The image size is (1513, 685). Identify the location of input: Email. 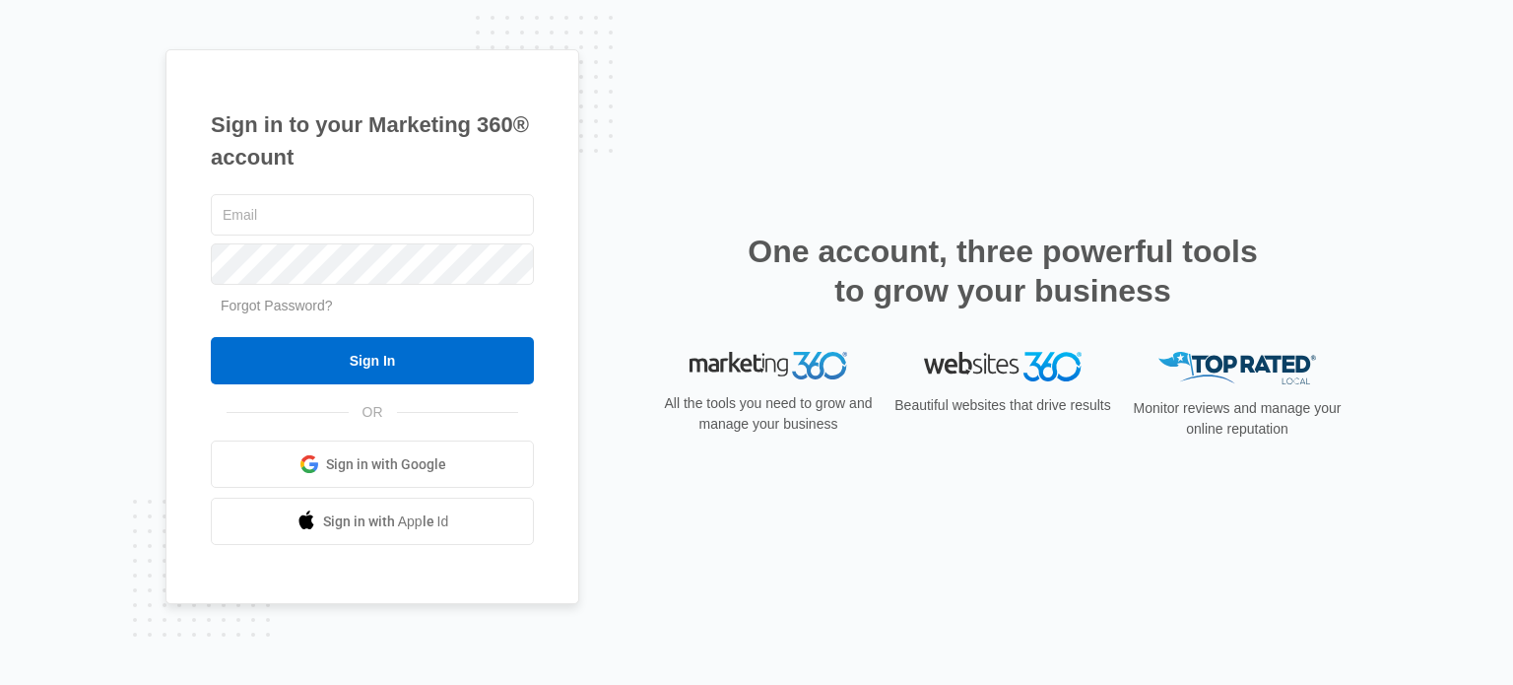
(372, 215).